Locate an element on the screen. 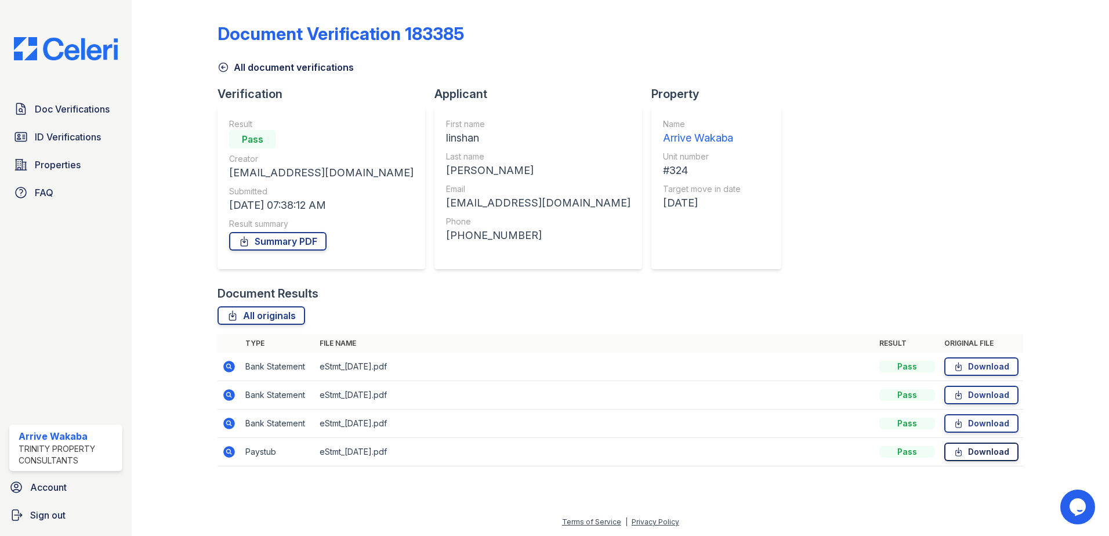 The height and width of the screenshot is (536, 1109). div: linshan is located at coordinates (538, 138).